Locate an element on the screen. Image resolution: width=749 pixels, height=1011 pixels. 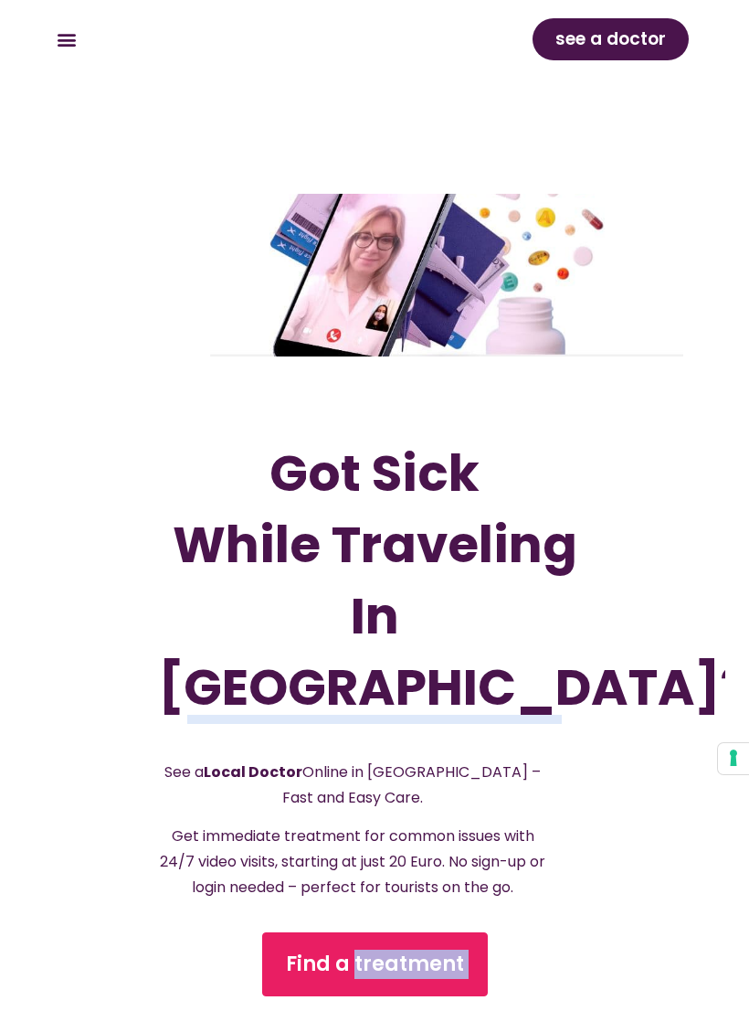
span: Find a treatment is located at coordinates (375, 964).